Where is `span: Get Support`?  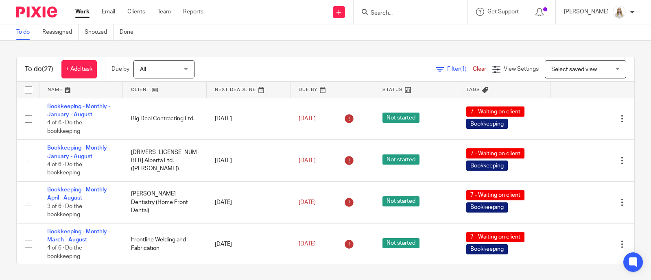 span: Get Support is located at coordinates (503, 12).